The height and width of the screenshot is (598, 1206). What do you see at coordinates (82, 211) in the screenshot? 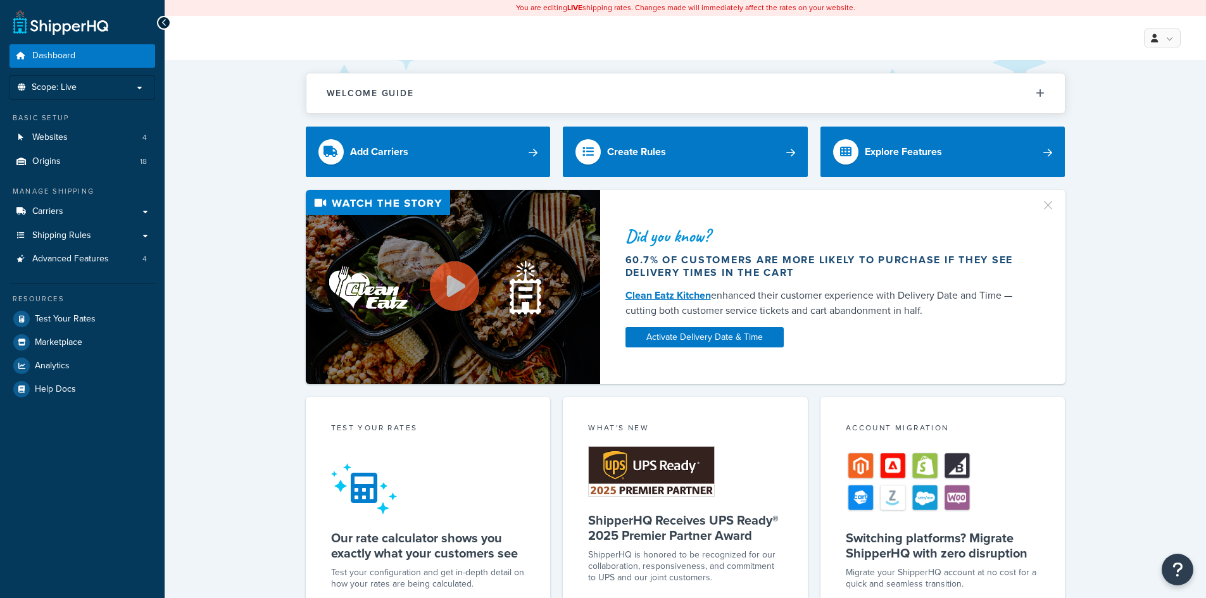
I see `li: Carriers` at bounding box center [82, 211].